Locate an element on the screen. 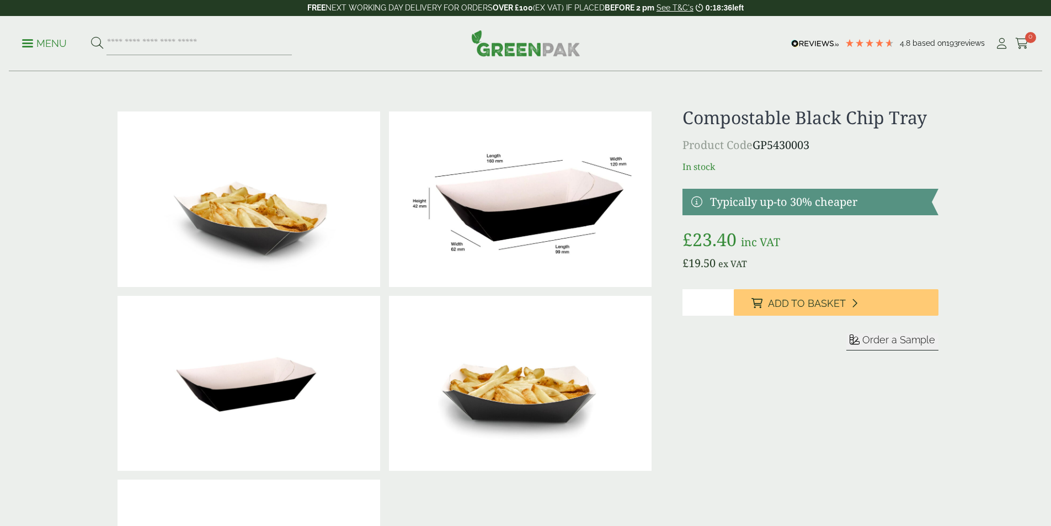  bdi: 23.40 is located at coordinates (710, 239).